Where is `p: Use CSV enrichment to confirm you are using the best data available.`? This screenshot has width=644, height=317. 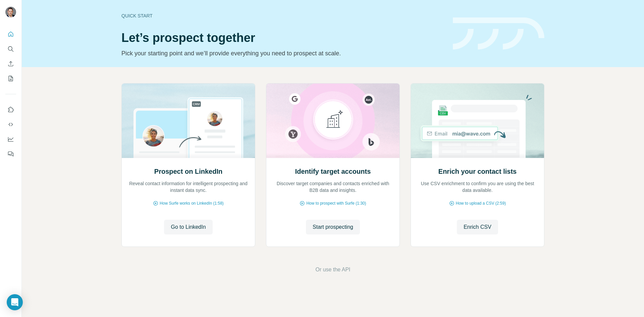 p: Use CSV enrichment to confirm you are using the best data available. is located at coordinates (477, 187).